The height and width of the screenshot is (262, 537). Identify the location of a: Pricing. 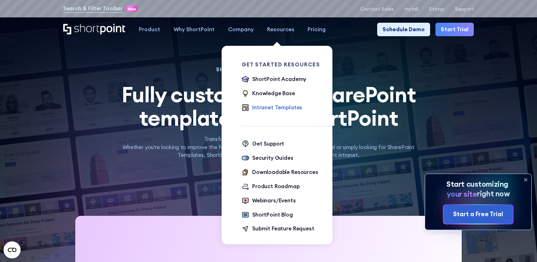
(317, 30).